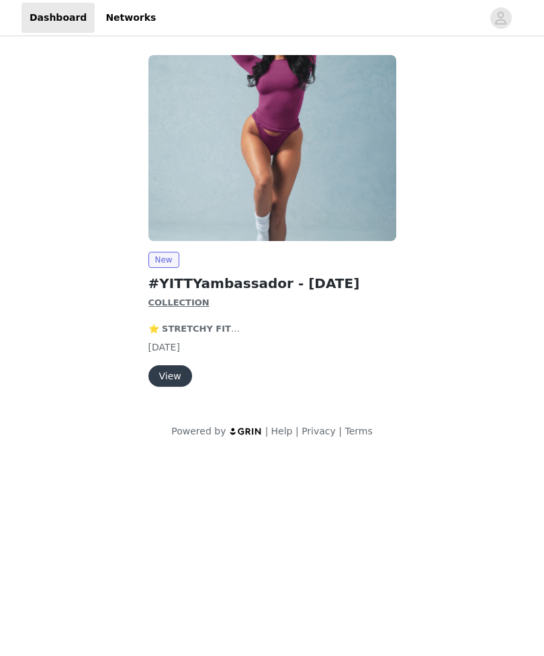  What do you see at coordinates (358, 431) in the screenshot?
I see `a: Terms` at bounding box center [358, 431].